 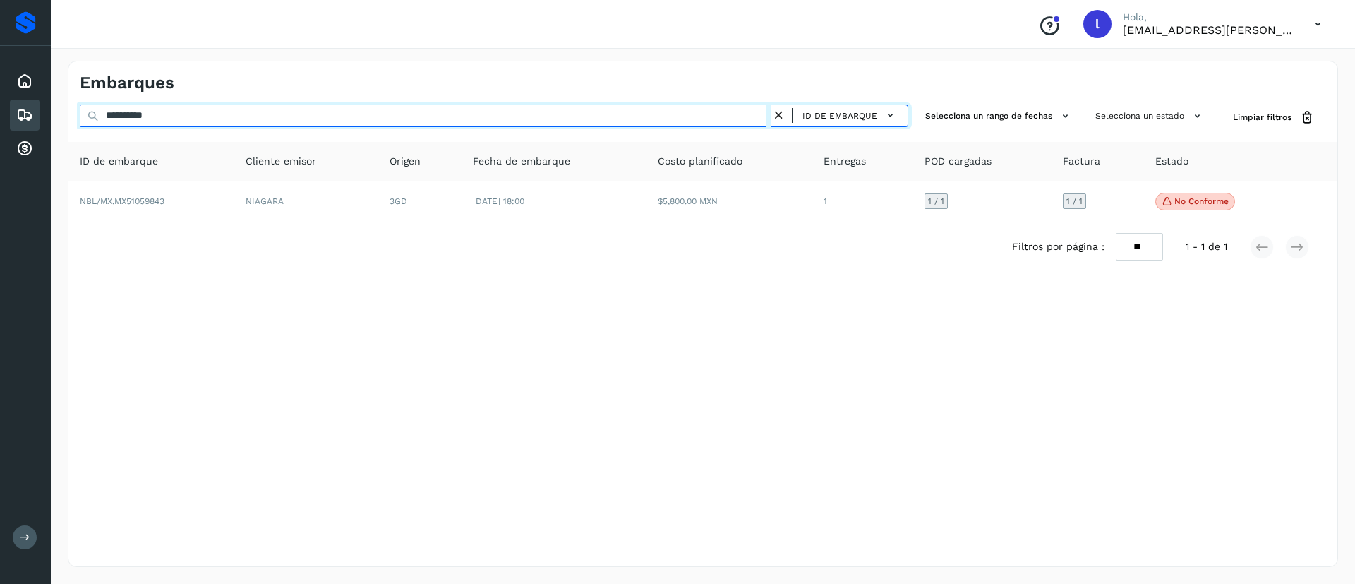 What do you see at coordinates (1149, 116) in the screenshot?
I see `button: Selecciona un estado` at bounding box center [1149, 116].